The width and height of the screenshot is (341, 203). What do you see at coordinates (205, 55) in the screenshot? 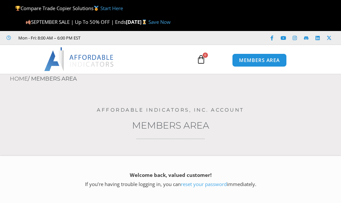
I see `span: 0` at bounding box center [205, 55].